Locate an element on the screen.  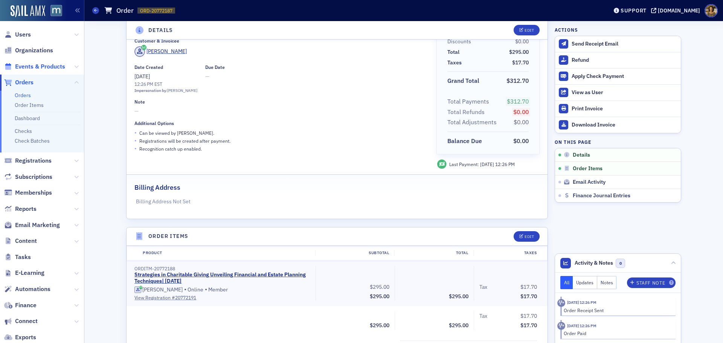
a: Subscriptions is located at coordinates (28, 177).